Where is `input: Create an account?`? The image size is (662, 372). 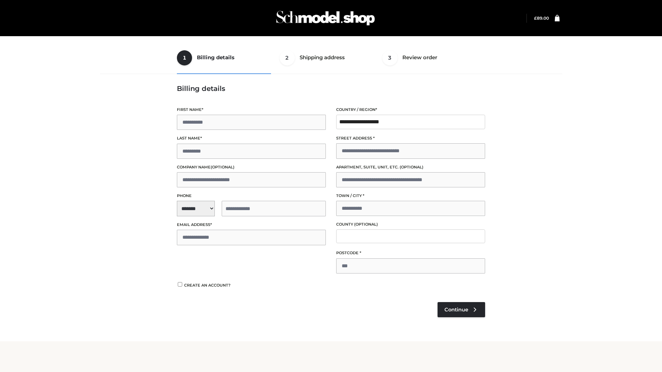
input: Create an account? is located at coordinates (180, 284).